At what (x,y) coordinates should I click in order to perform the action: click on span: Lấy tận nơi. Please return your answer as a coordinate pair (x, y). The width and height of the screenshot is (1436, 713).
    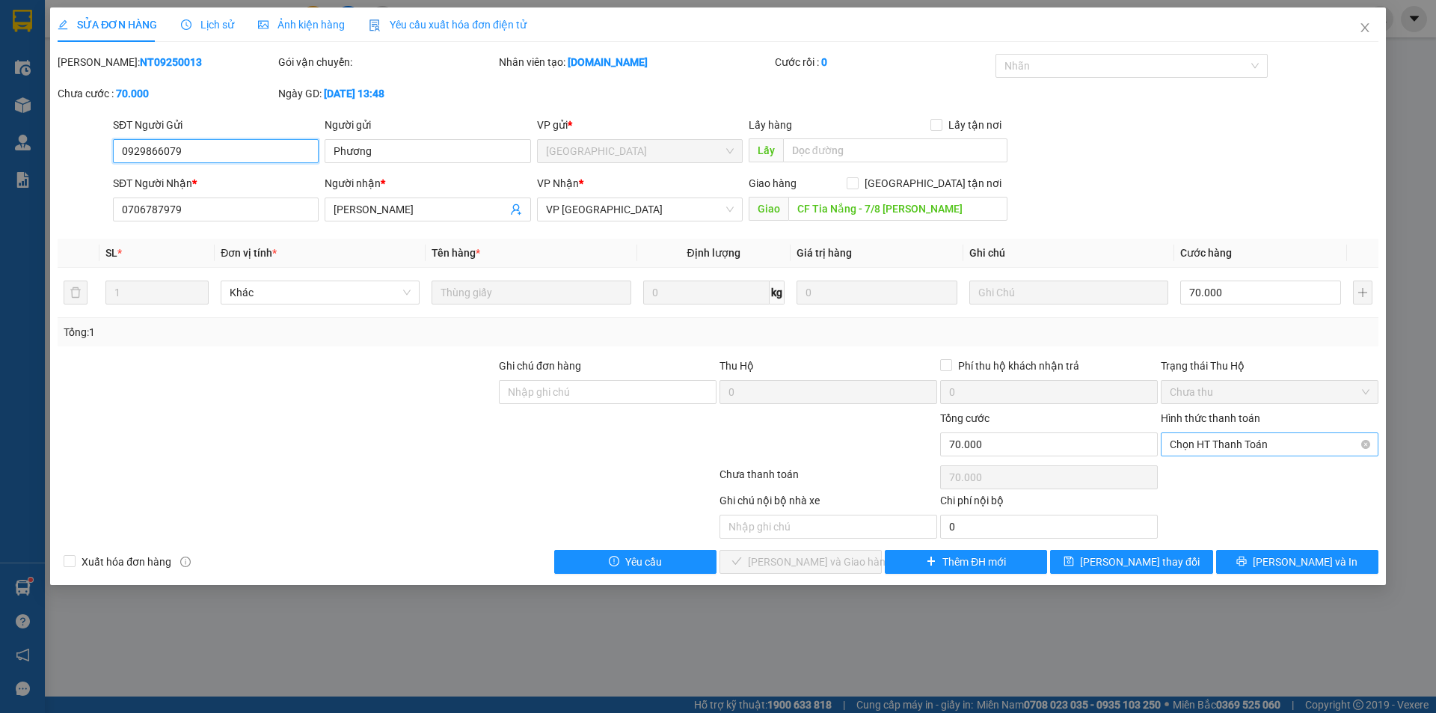
    Looking at the image, I should click on (975, 125).